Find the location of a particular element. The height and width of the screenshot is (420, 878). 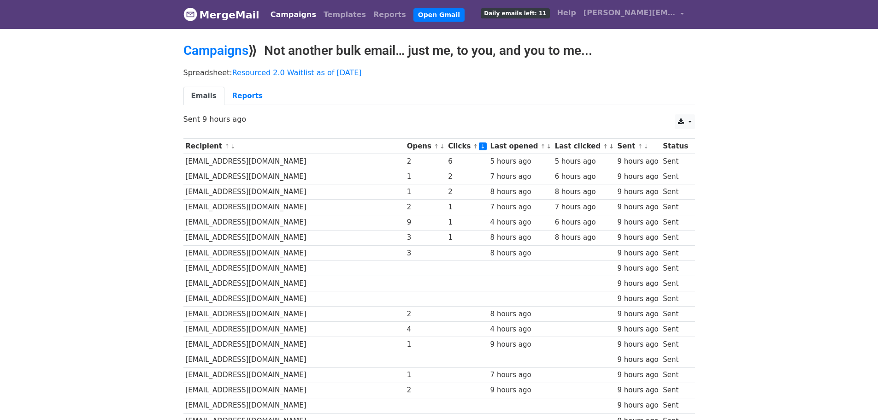

div: 4 hours ago is located at coordinates (521, 329).